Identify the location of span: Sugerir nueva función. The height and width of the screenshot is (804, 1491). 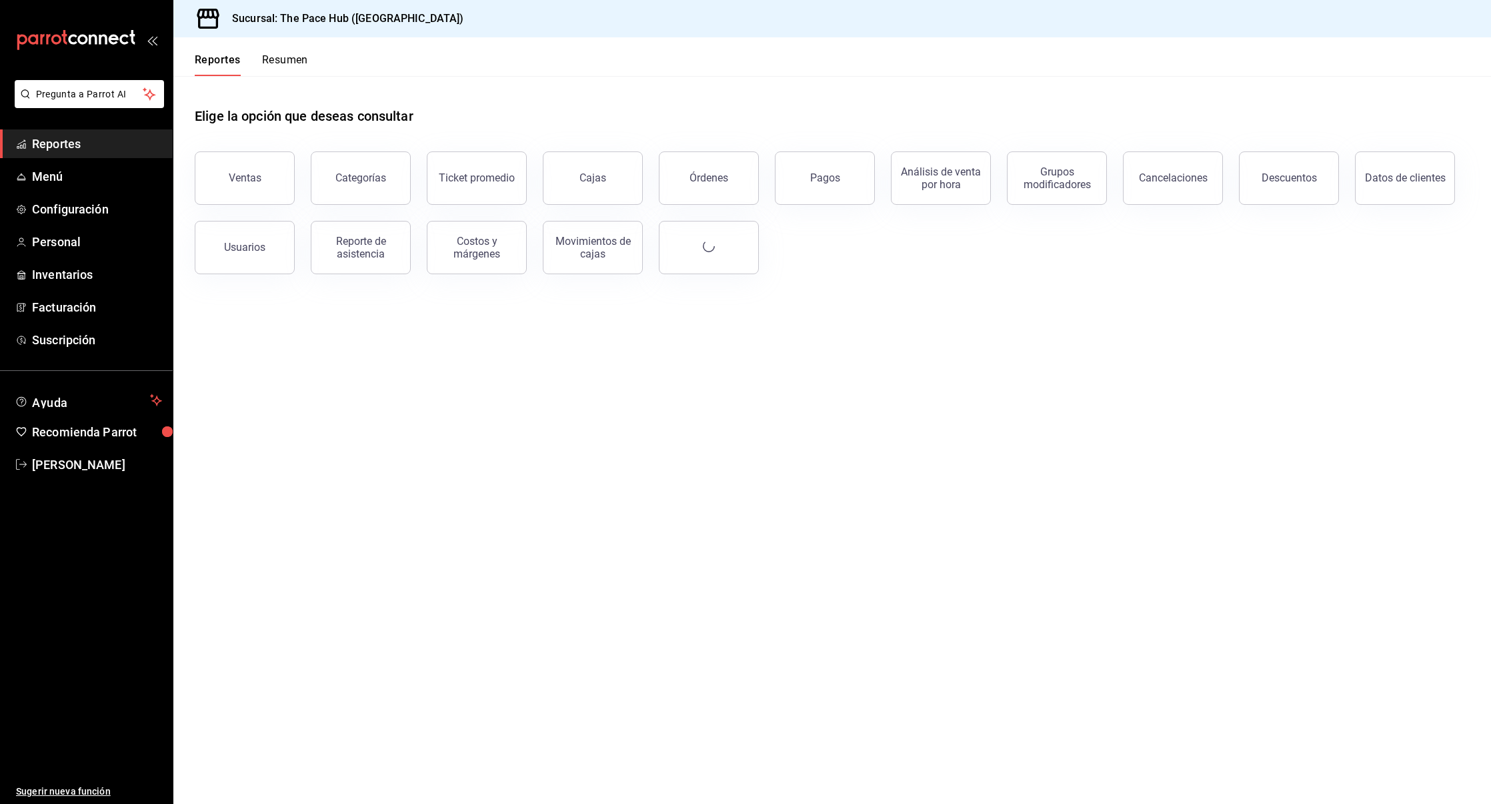
(89, 791).